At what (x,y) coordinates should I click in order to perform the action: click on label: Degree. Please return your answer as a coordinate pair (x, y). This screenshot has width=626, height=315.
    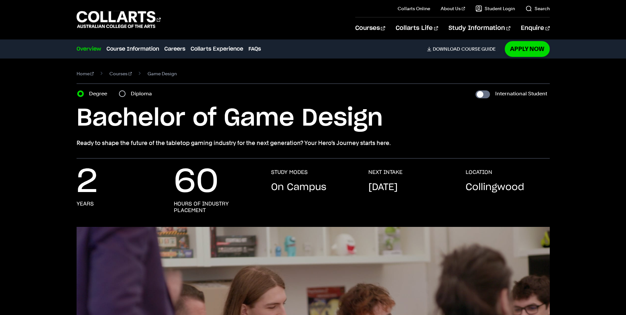
    Looking at the image, I should click on (100, 94).